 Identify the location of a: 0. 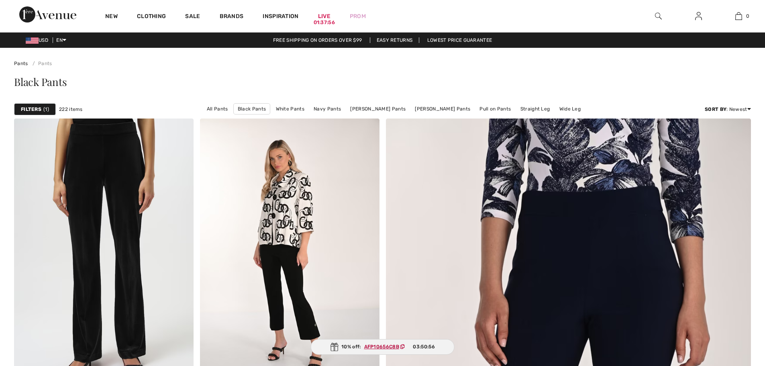
(739, 16).